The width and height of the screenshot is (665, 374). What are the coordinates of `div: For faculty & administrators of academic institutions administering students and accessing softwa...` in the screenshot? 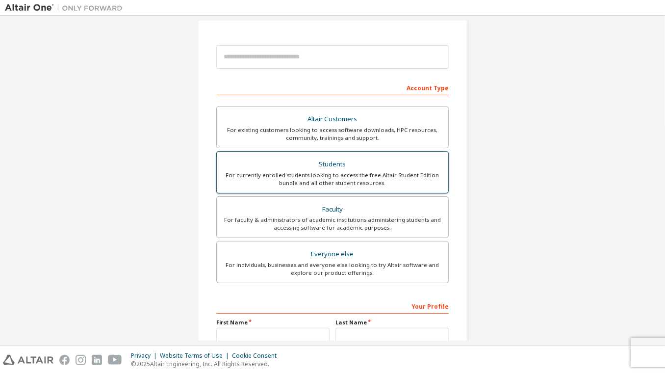 It's located at (333, 224).